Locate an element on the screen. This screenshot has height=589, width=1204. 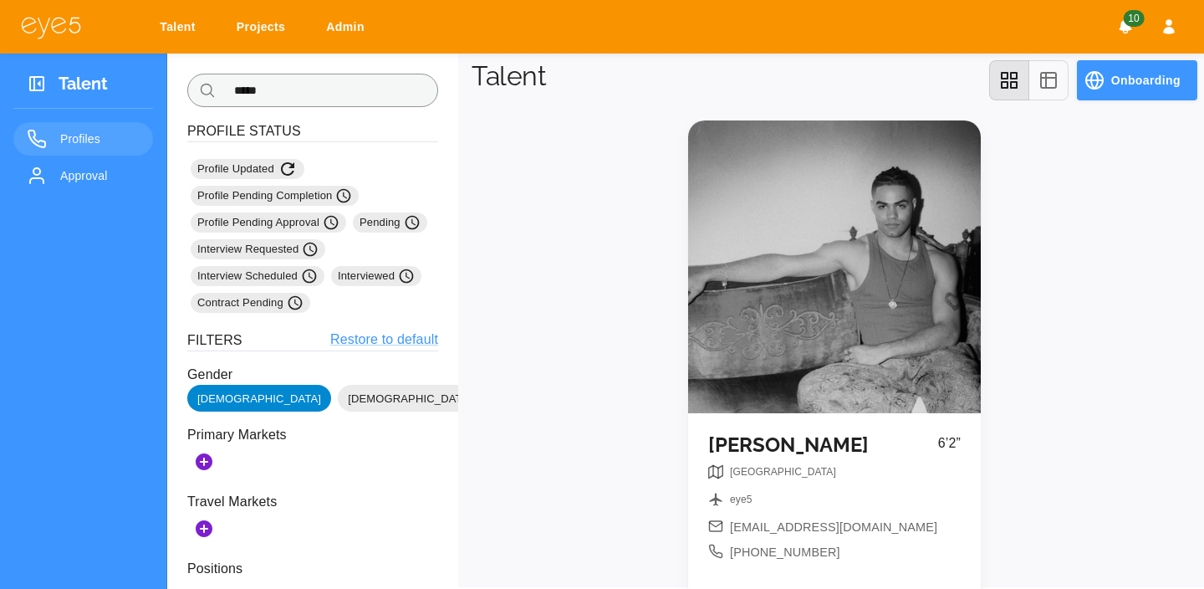
div: Interview Scheduled is located at coordinates (258, 276).